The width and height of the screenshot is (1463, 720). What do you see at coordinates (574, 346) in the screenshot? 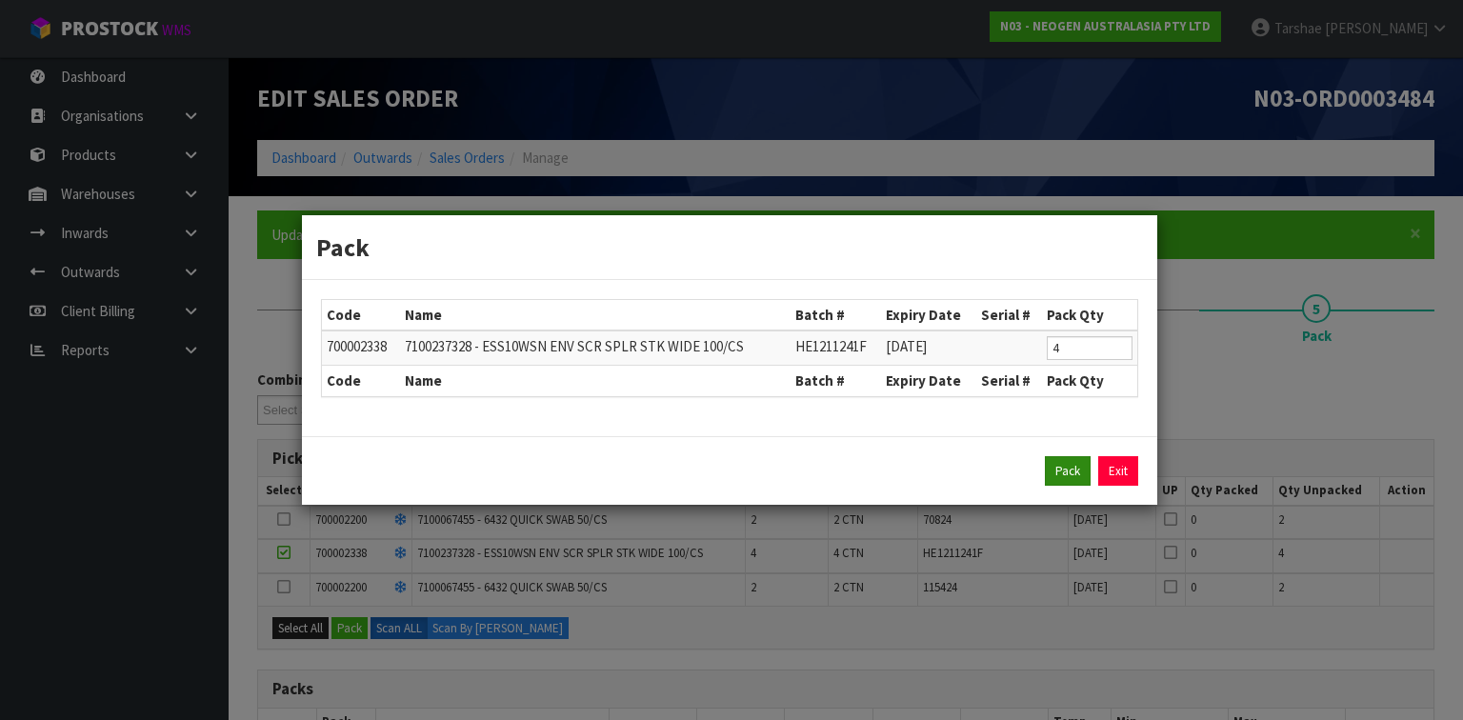
I see `span: 7100237328 - ESS10WSN ENV SCR SPLR STK WIDE 100/CS` at bounding box center [574, 346].